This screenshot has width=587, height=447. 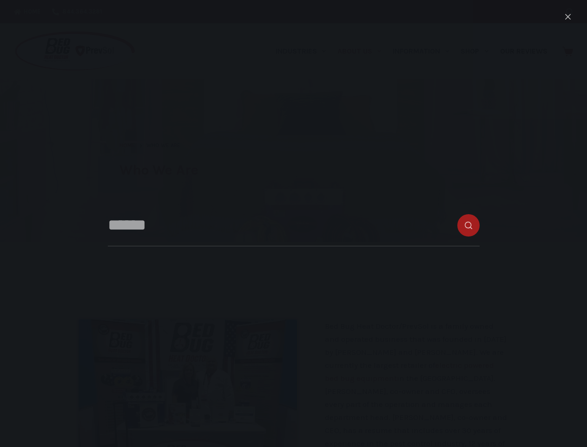 What do you see at coordinates (75, 51) in the screenshot?
I see `a: Prevsol/Bed Bug Heat Doctor` at bounding box center [75, 51].